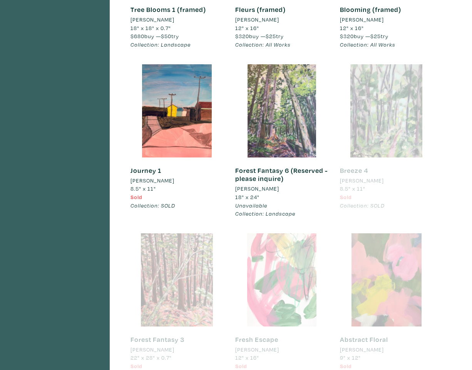 The image size is (472, 370). What do you see at coordinates (158, 339) in the screenshot?
I see `a: Forest Fantasy 3` at bounding box center [158, 339].